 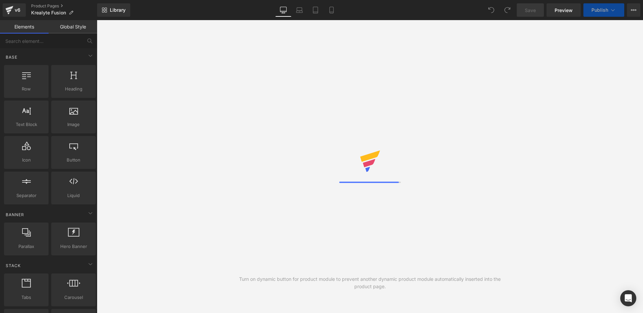 I want to click on span: Preview, so click(x=563, y=10).